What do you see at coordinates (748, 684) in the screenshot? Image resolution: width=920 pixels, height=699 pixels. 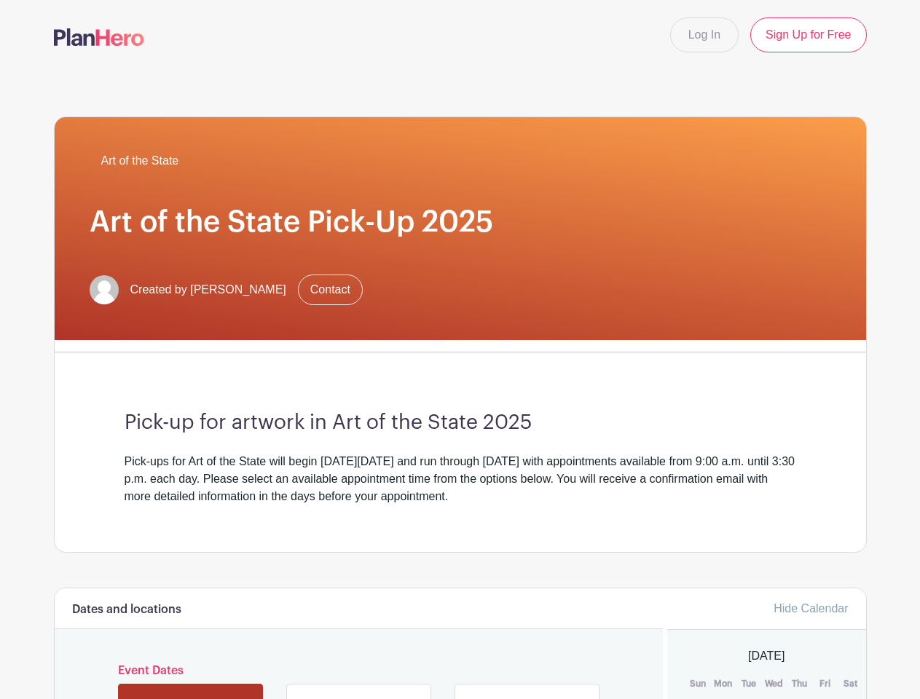 I see `th: Tue` at bounding box center [748, 684].